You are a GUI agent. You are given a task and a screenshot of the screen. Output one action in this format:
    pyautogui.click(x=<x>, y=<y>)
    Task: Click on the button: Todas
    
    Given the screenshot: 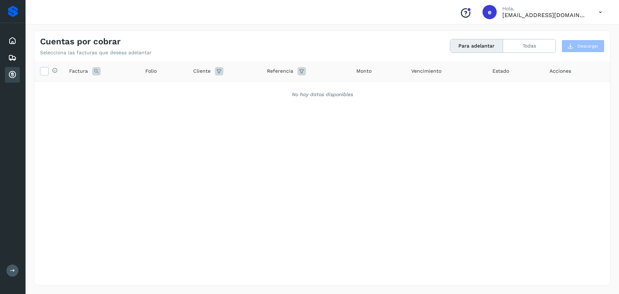 What is the action you would take?
    pyautogui.click(x=530, y=46)
    